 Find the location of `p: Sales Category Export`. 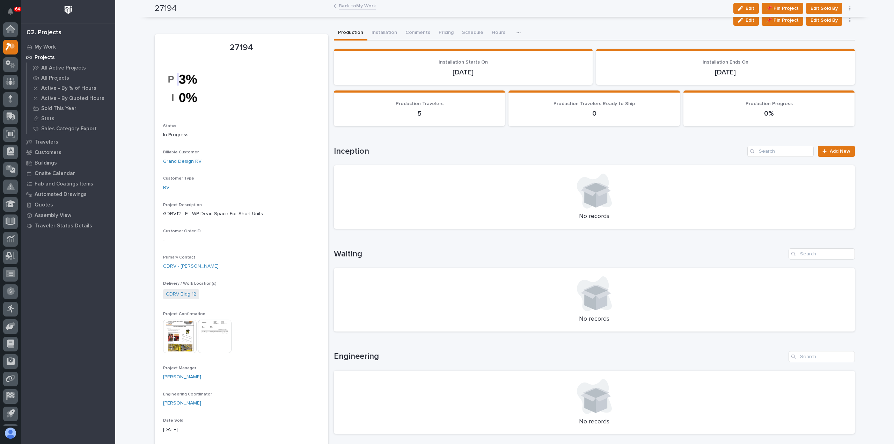

p: Sales Category Export is located at coordinates (69, 129).